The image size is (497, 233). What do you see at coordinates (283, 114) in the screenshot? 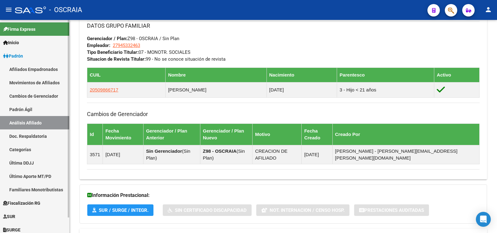
I see `h3: Cambios de Gerenciador` at bounding box center [283, 114].